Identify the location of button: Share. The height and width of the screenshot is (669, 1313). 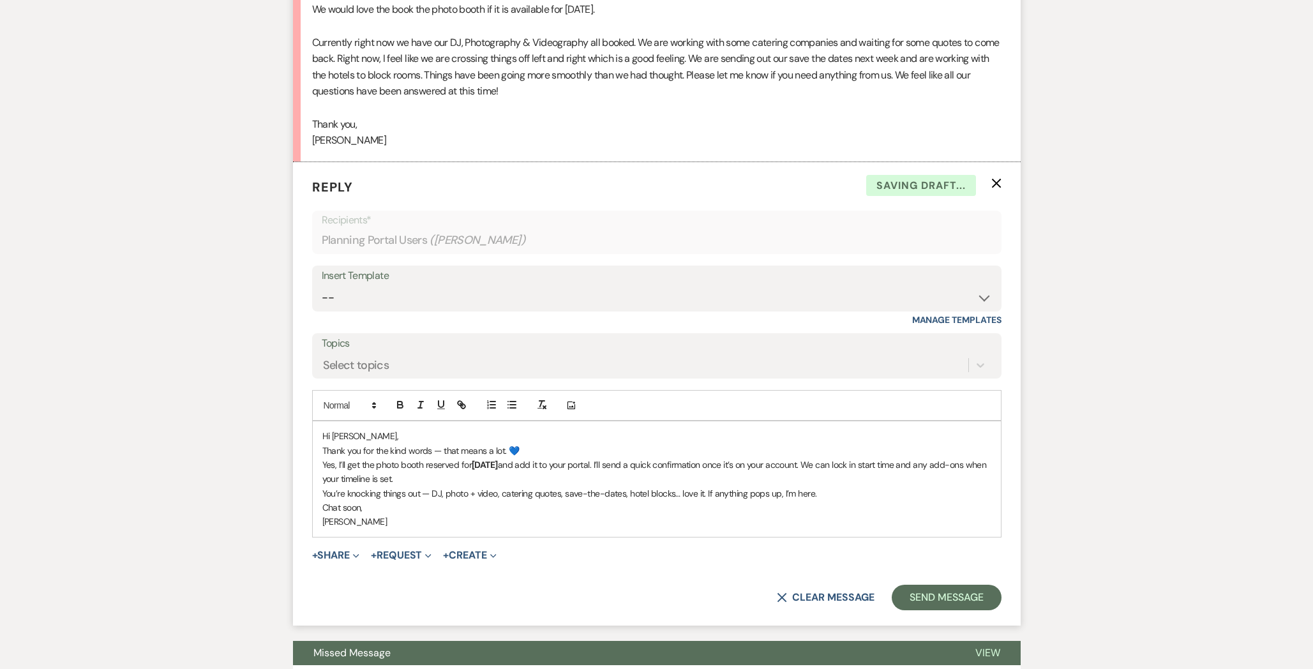
(336, 556).